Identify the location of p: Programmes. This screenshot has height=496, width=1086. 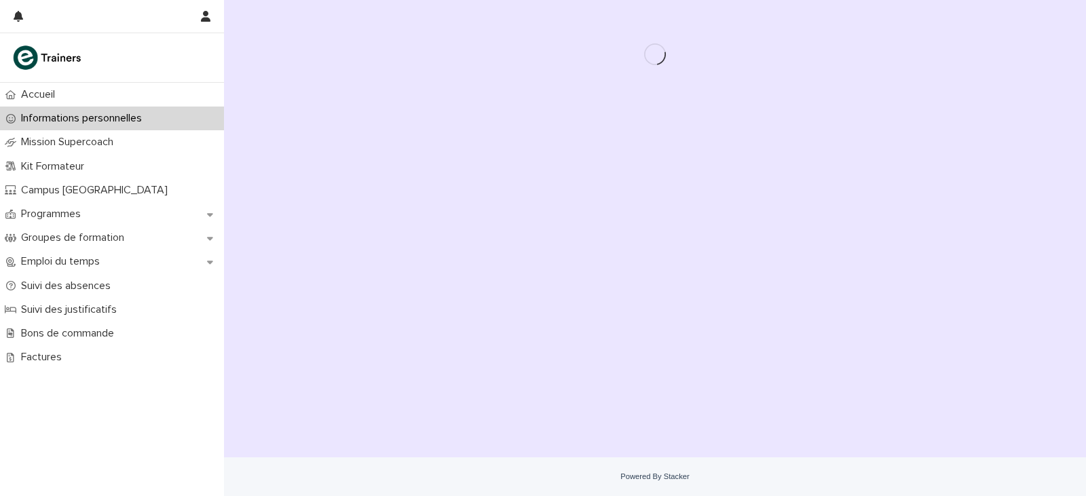
(54, 214).